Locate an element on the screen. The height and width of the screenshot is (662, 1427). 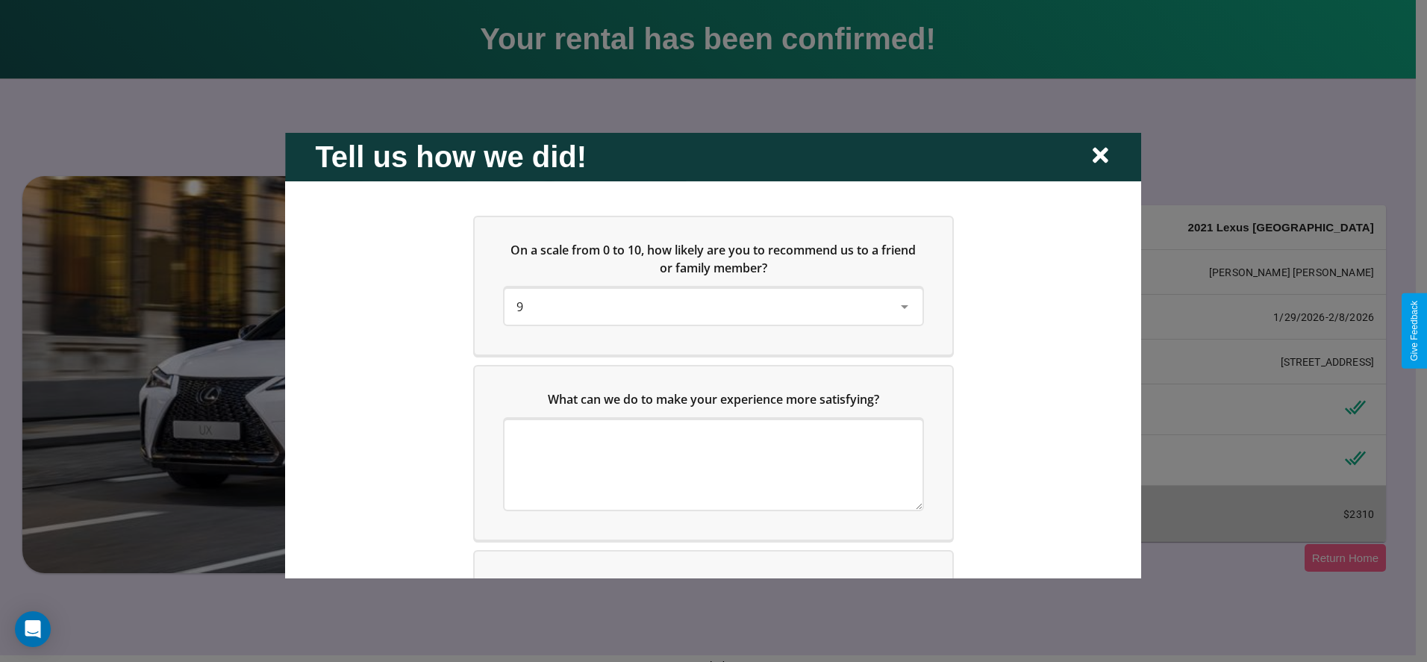
span: Which of the following features do you value the most in a vehicle? is located at coordinates (708, 584).